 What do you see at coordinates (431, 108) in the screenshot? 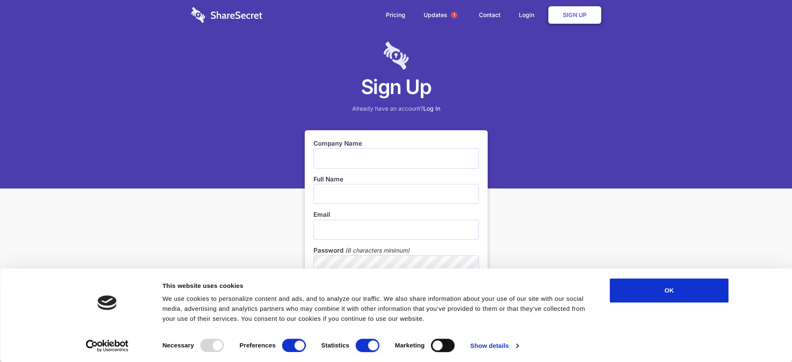
I see `a: Log In` at bounding box center [431, 108].